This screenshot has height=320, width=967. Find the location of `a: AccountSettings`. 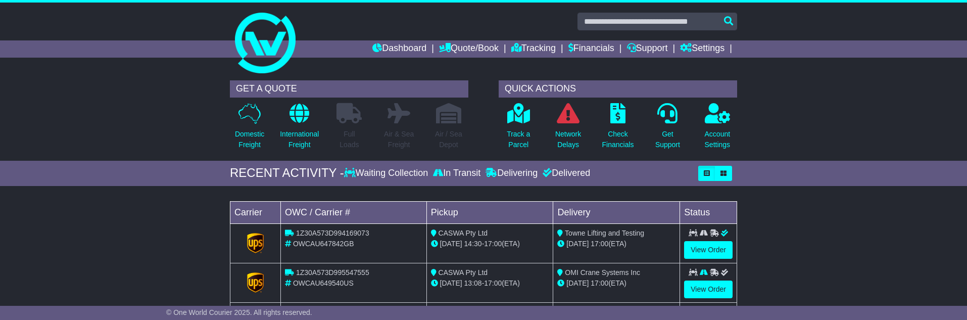

a: AccountSettings is located at coordinates (717, 129).